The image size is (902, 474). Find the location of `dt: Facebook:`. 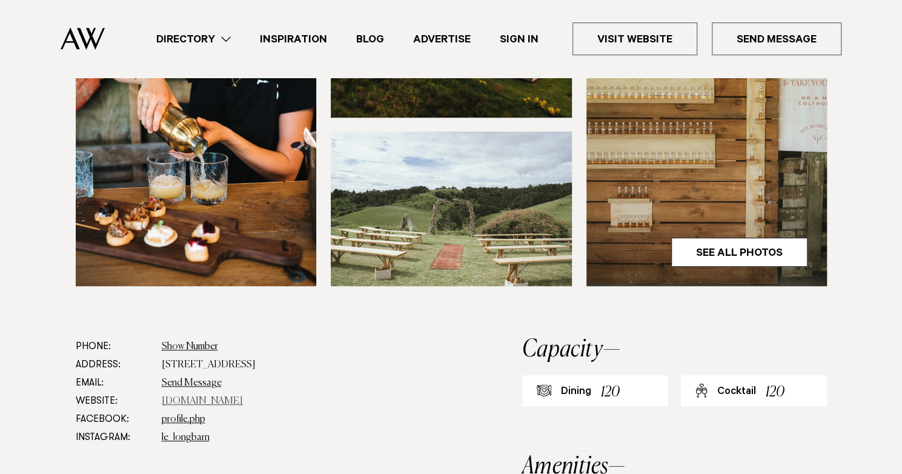

dt: Facebook: is located at coordinates (114, 419).